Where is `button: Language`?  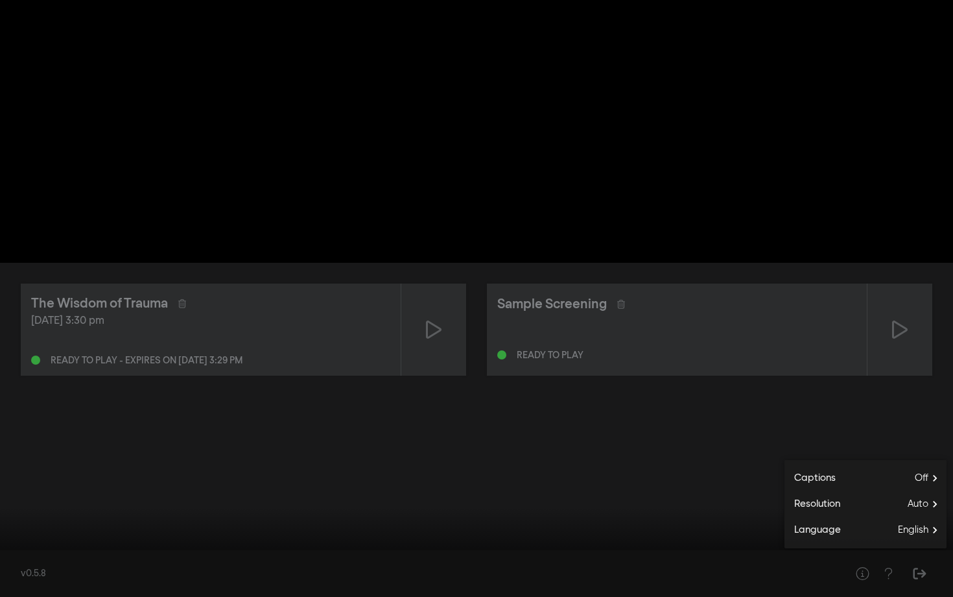
button: Language is located at coordinates (866, 530).